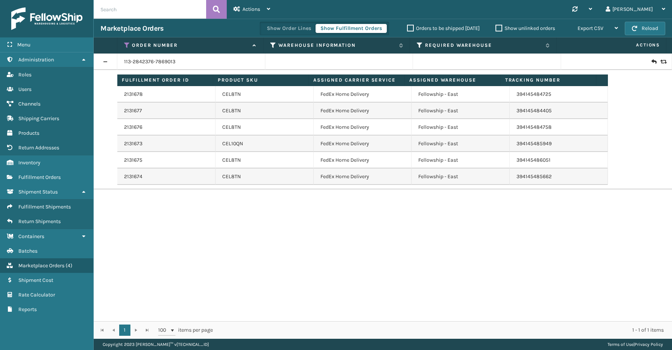 The height and width of the screenshot is (350, 672). Describe the element at coordinates (164, 330) in the screenshot. I see `span: 100` at that location.